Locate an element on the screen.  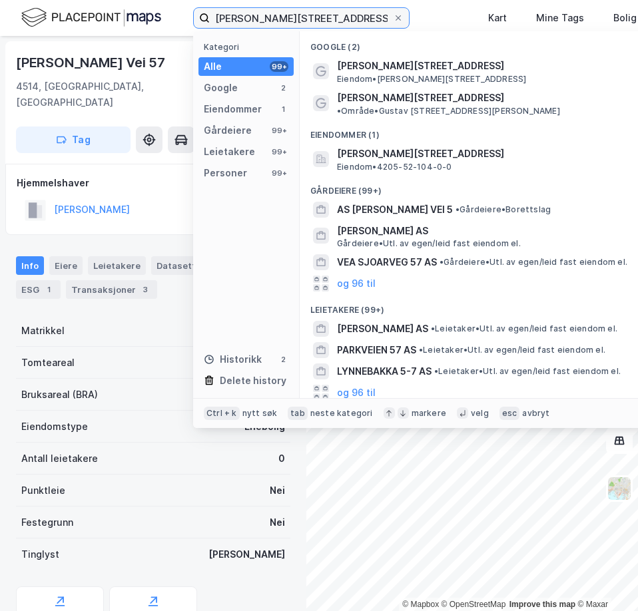
button: Tag is located at coordinates (73, 140).